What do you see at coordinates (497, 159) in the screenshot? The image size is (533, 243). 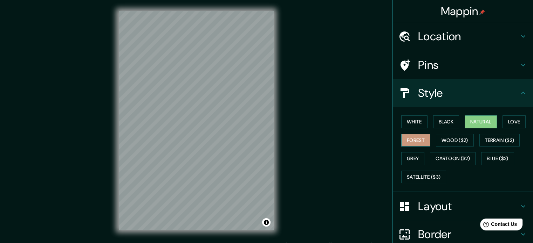 I see `button: Blue ($2)` at bounding box center [497, 159].